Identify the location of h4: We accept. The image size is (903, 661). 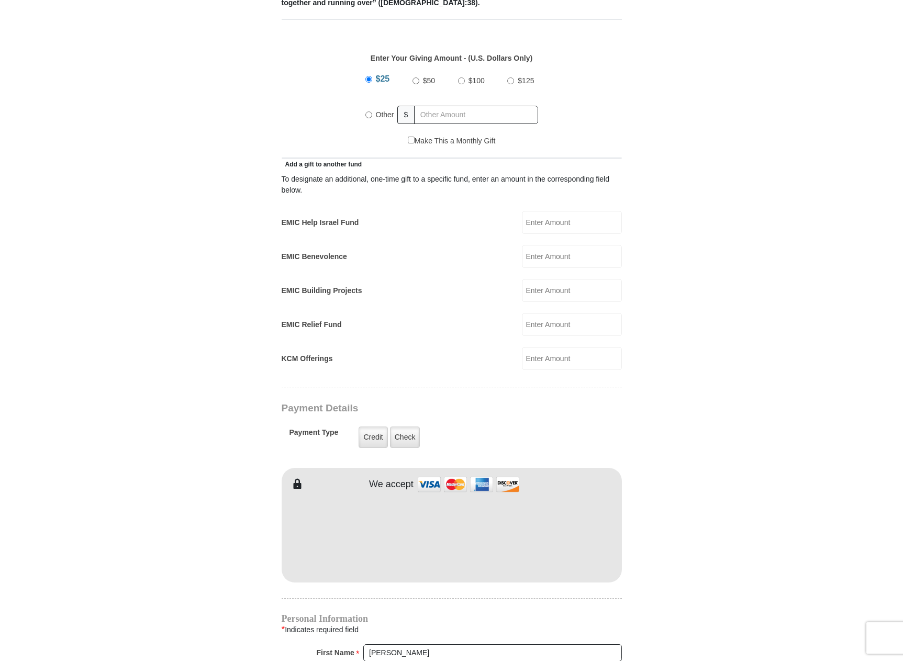
(391, 485).